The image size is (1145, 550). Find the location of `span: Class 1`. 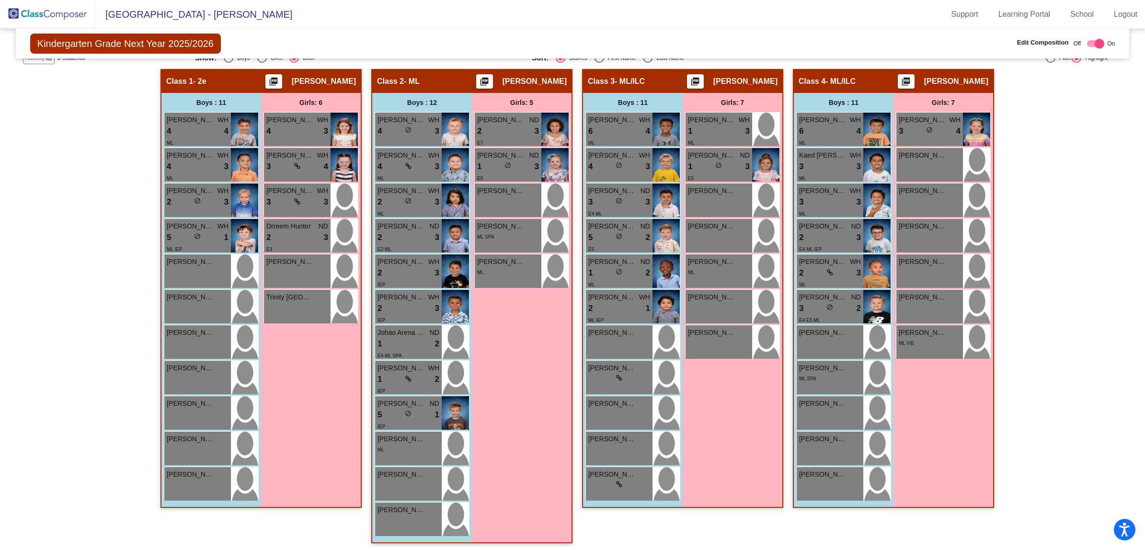

span: Class 1 is located at coordinates (180, 81).